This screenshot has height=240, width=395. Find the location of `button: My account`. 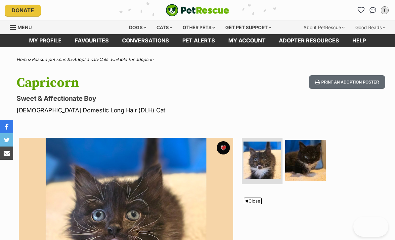

button: My account is located at coordinates (385, 10).